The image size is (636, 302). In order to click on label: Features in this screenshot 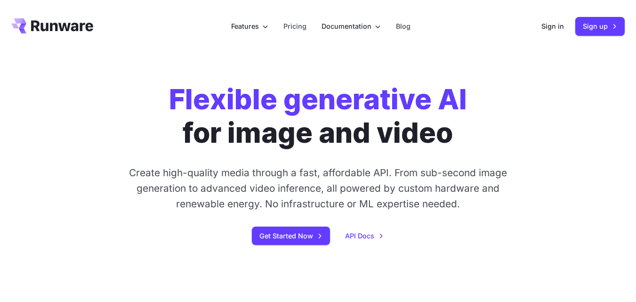, I will do `click(249, 26)`.